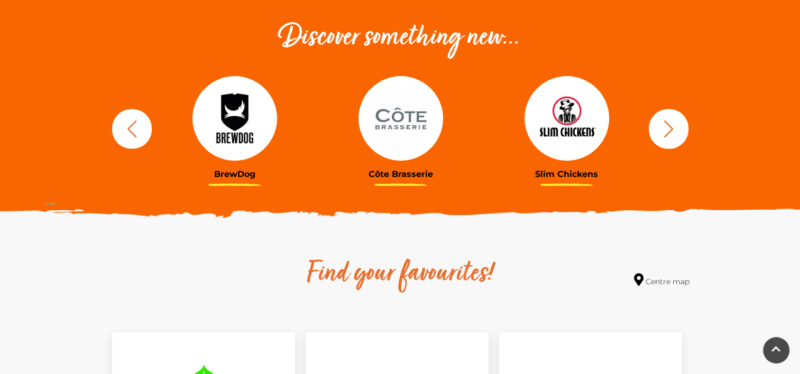 The width and height of the screenshot is (800, 374). I want to click on h3: BrewDog, so click(235, 174).